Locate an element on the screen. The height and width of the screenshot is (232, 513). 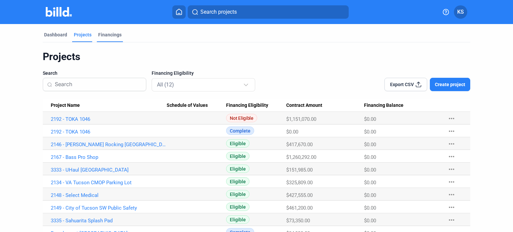
span: Schedule of Values is located at coordinates (187, 106).